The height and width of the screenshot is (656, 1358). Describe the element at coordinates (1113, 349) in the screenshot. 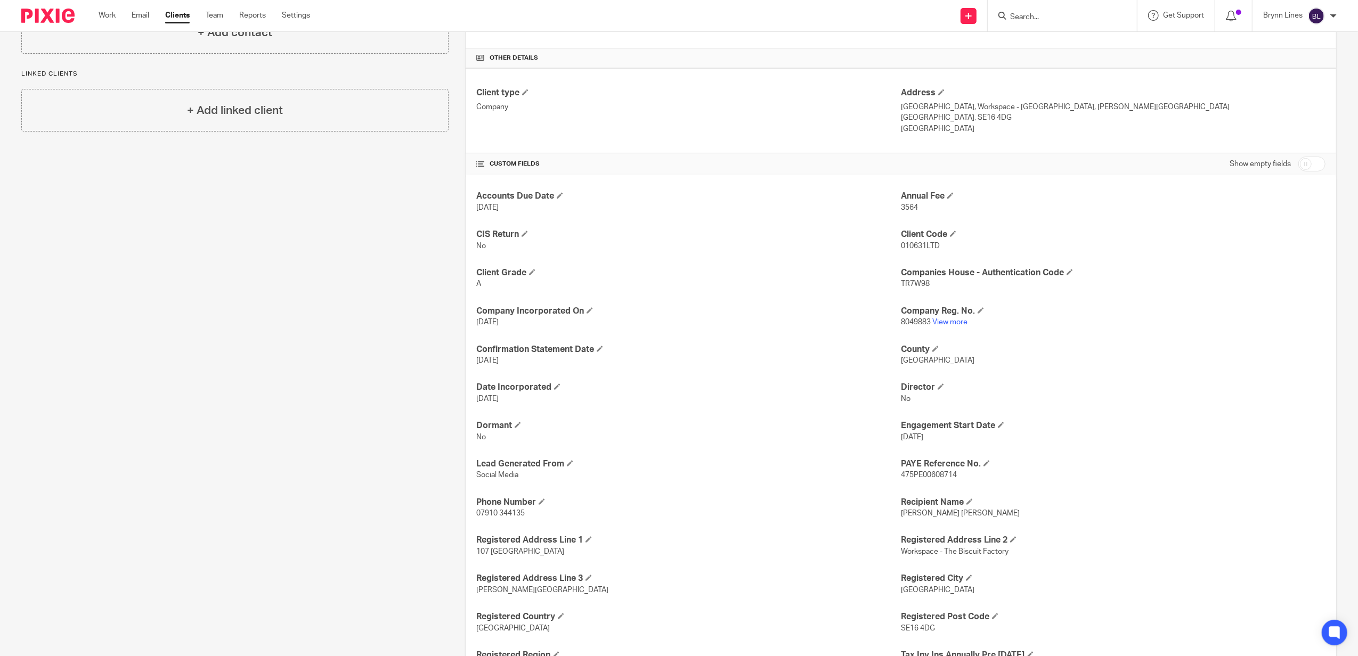

I see `h4: County` at that location.